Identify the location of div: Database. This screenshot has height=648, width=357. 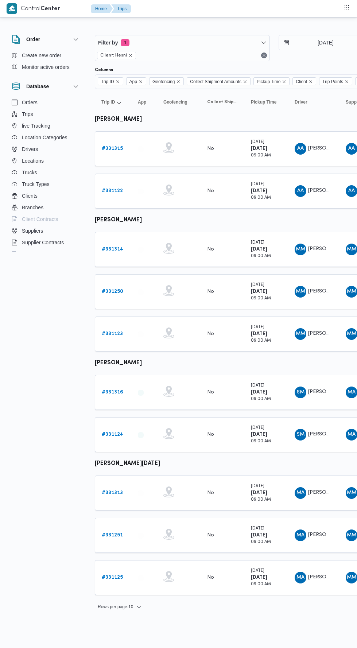
(46, 175).